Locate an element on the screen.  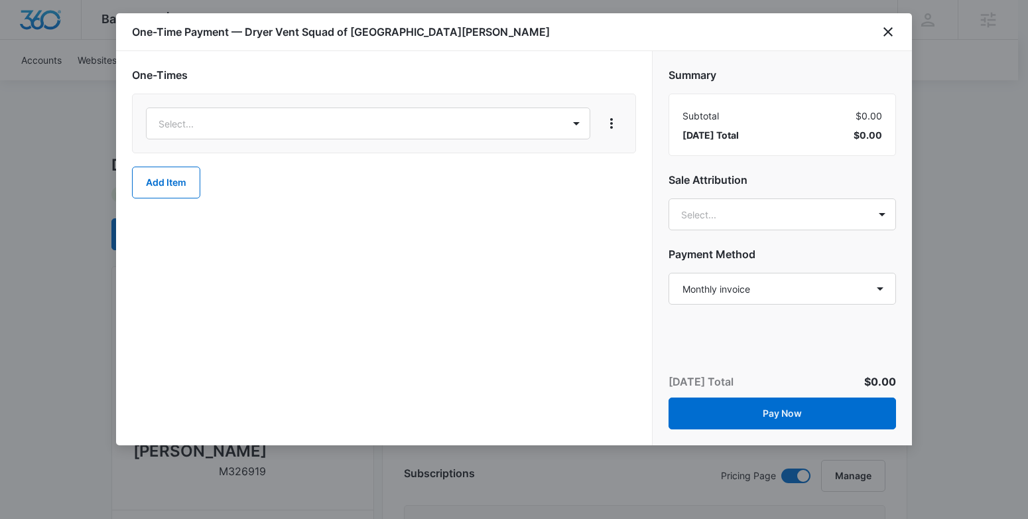
h2: Payment Method is located at coordinates (782, 254).